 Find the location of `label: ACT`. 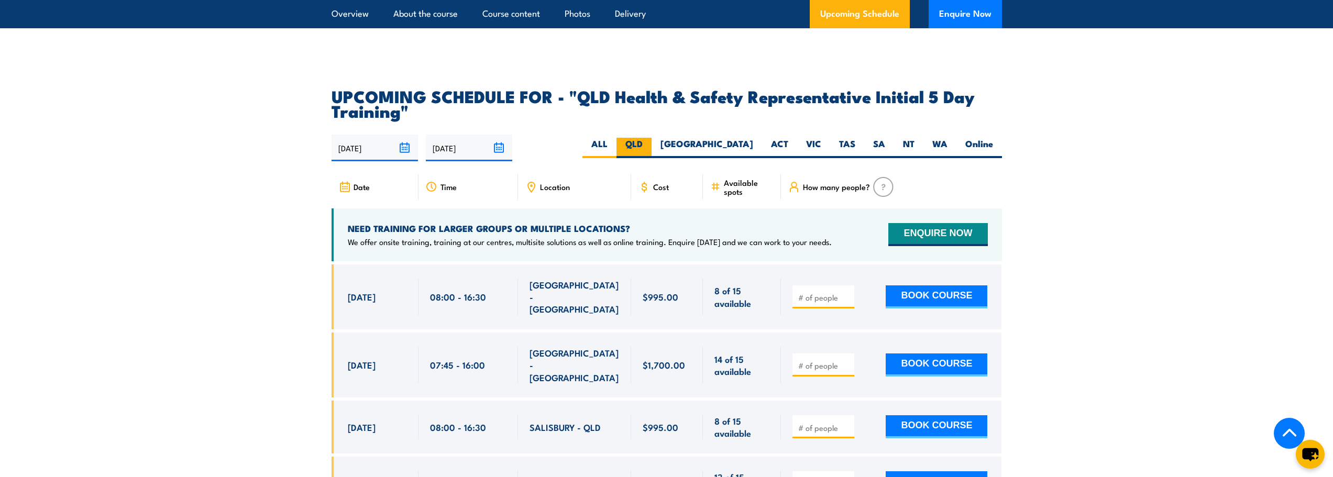

label: ACT is located at coordinates (779, 148).